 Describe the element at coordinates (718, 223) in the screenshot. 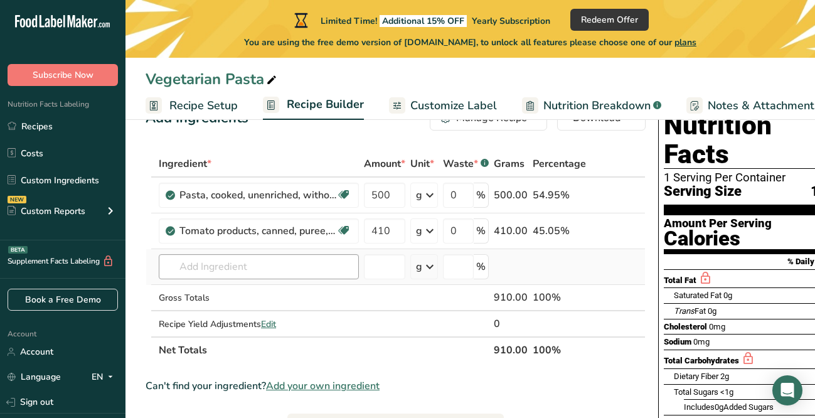

I see `div: Amount Per Serving` at that location.